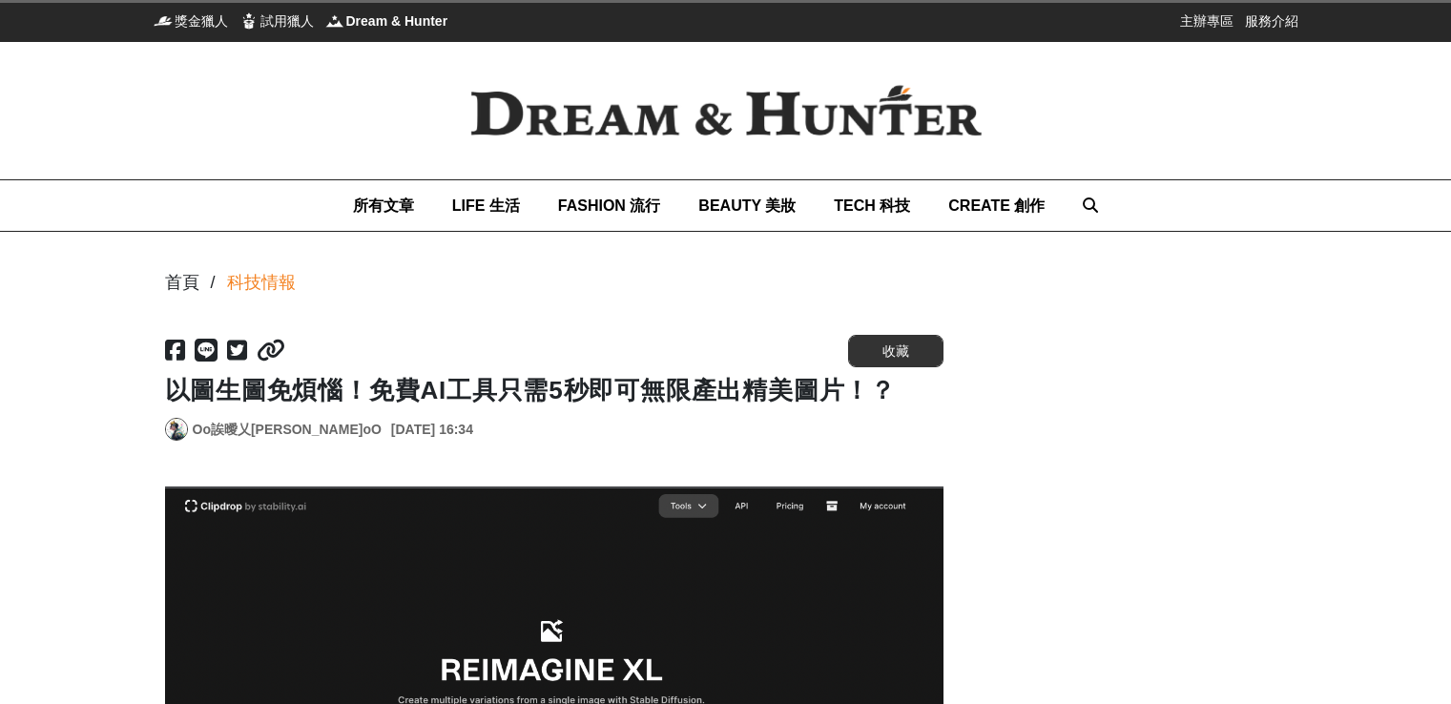 Image resolution: width=1451 pixels, height=704 pixels. I want to click on a: 主辦專區, so click(1207, 21).